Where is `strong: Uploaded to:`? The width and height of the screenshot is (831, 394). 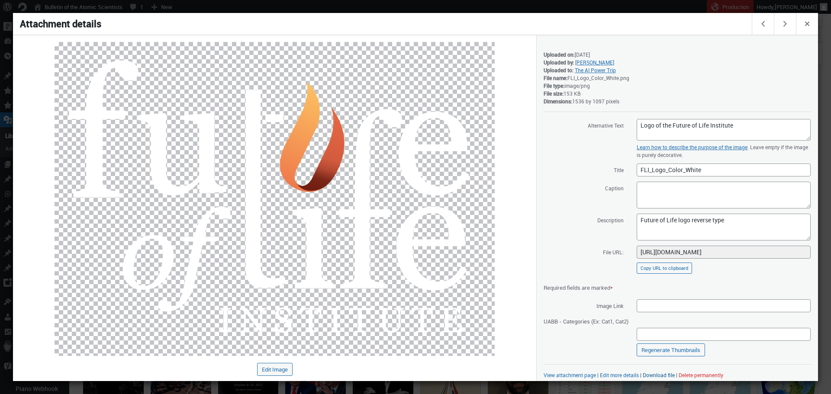
strong: Uploaded to: is located at coordinates (558, 70).